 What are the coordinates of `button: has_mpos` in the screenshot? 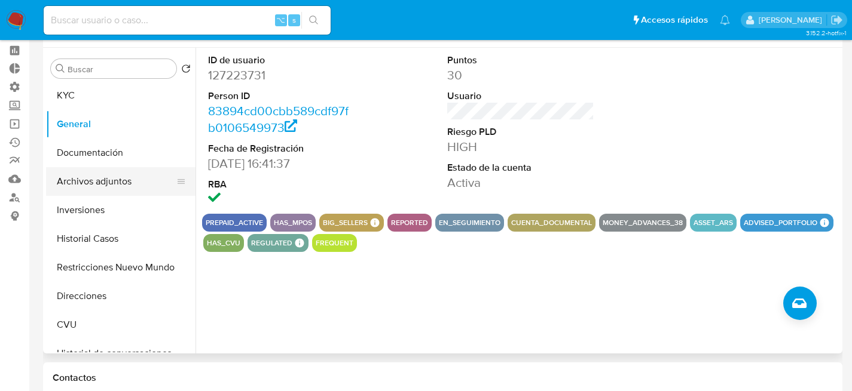 It's located at (293, 223).